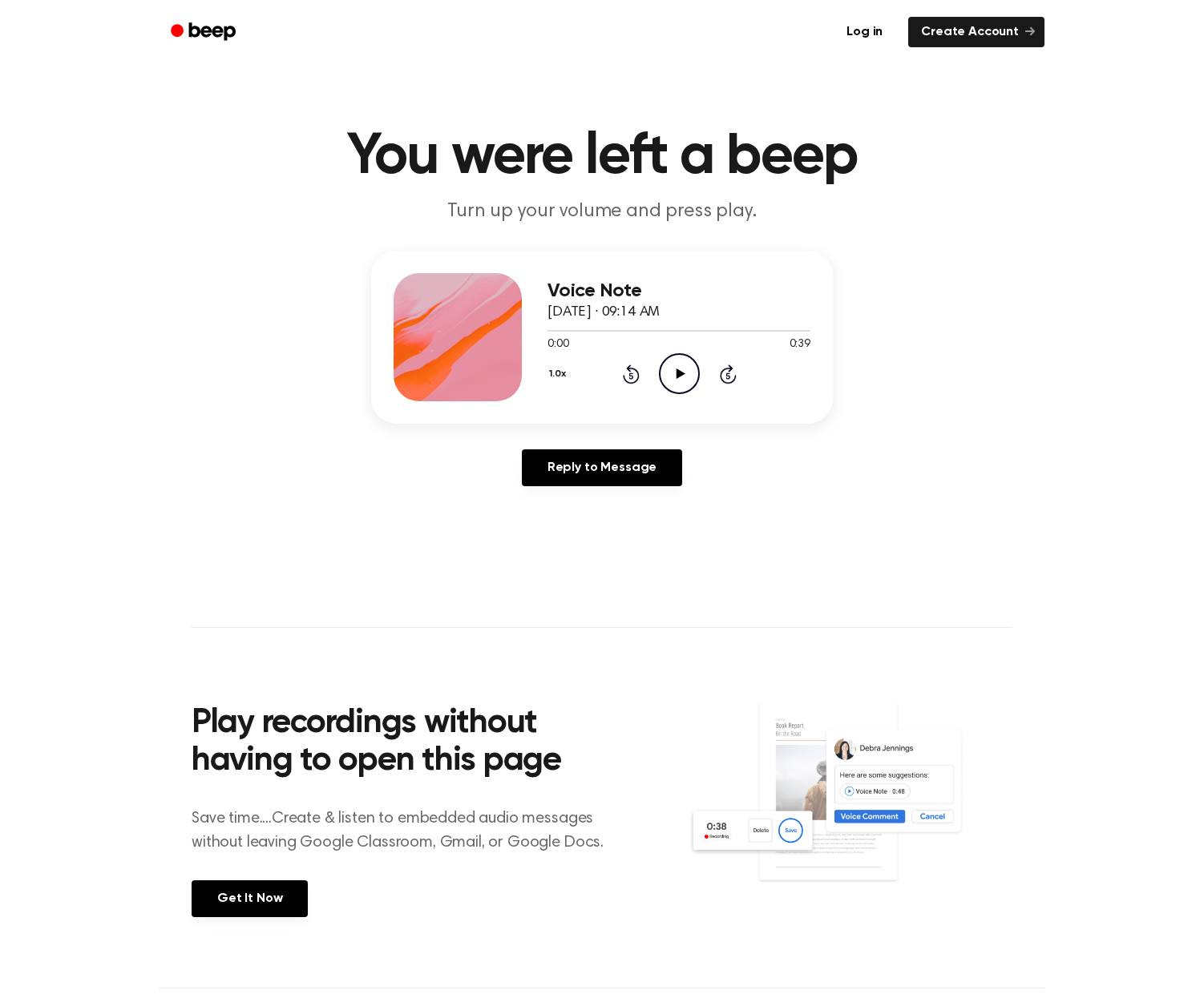 The image size is (1204, 1002). Describe the element at coordinates (205, 32) in the screenshot. I see `a: Beep` at that location.